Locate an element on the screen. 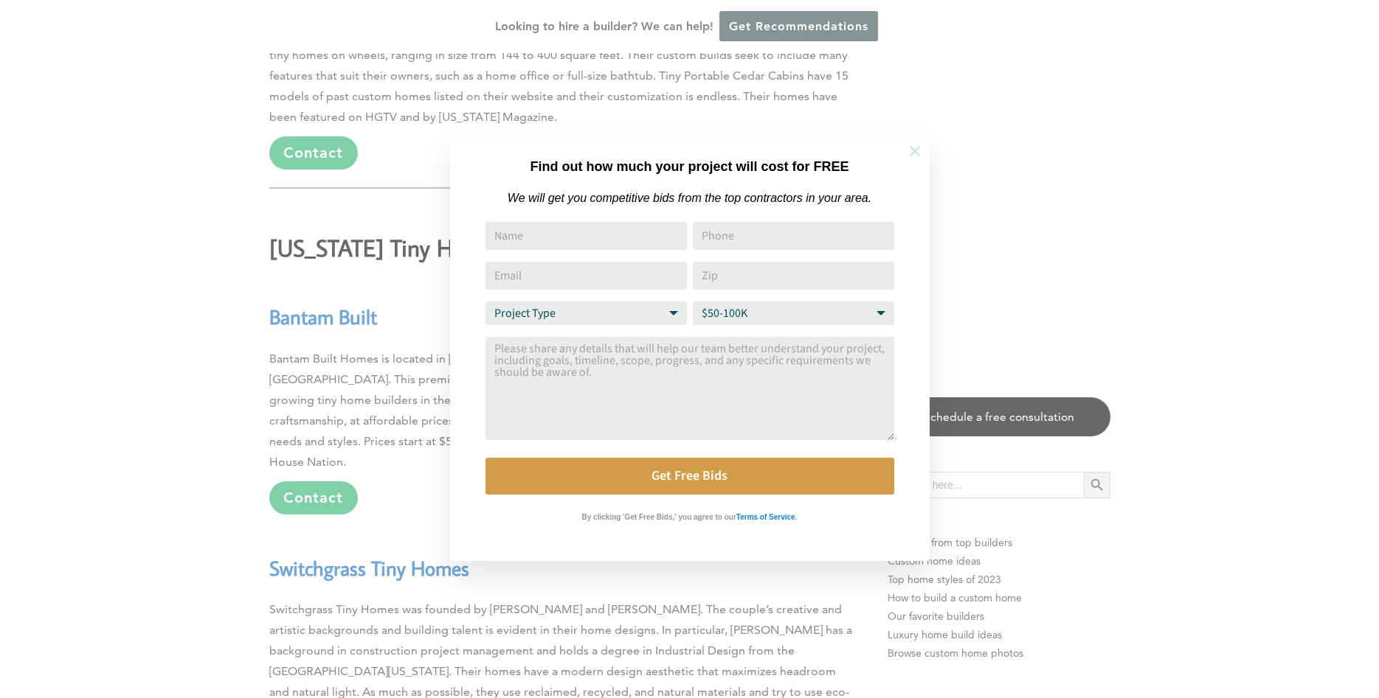 The image size is (1379, 698). button: Close is located at coordinates (915, 151).